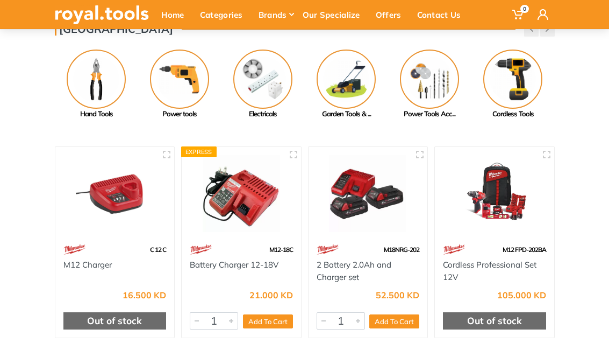  I want to click on img: royal.tools Logo, so click(102, 15).